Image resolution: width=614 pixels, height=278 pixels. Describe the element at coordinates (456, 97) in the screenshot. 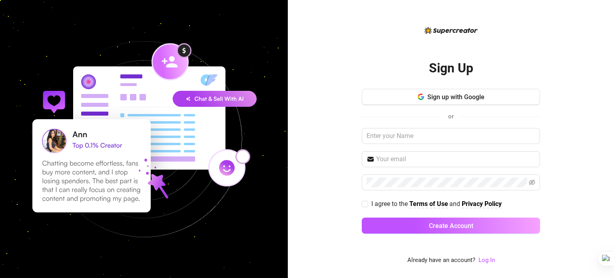

I see `span: Sign up with Google` at that location.